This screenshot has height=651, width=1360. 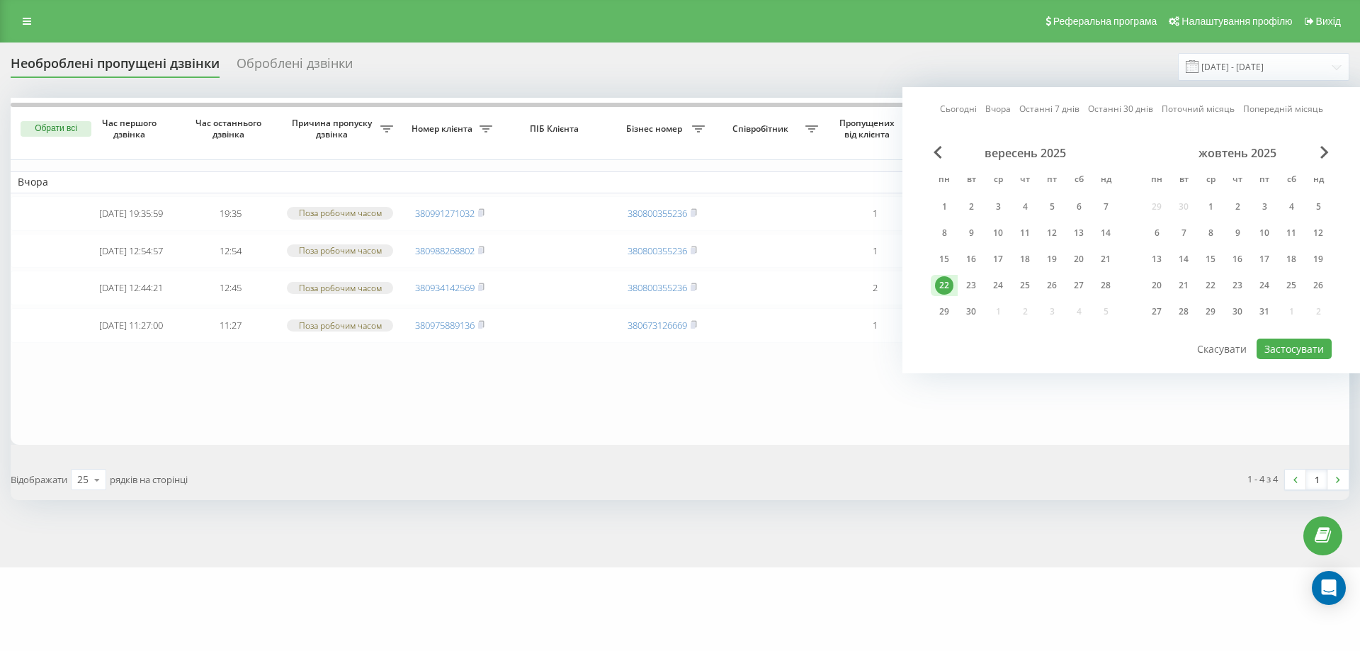 I want to click on div: вт 14 жовт 2025 р., so click(x=1184, y=259).